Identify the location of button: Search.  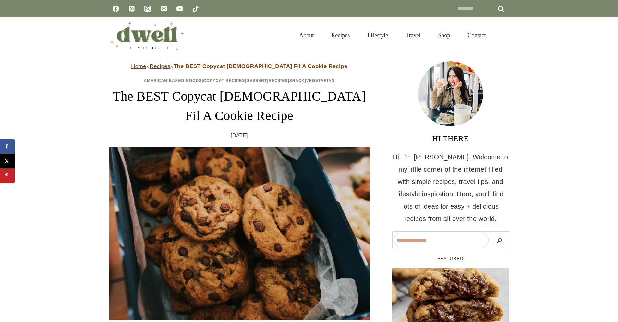
(500, 240).